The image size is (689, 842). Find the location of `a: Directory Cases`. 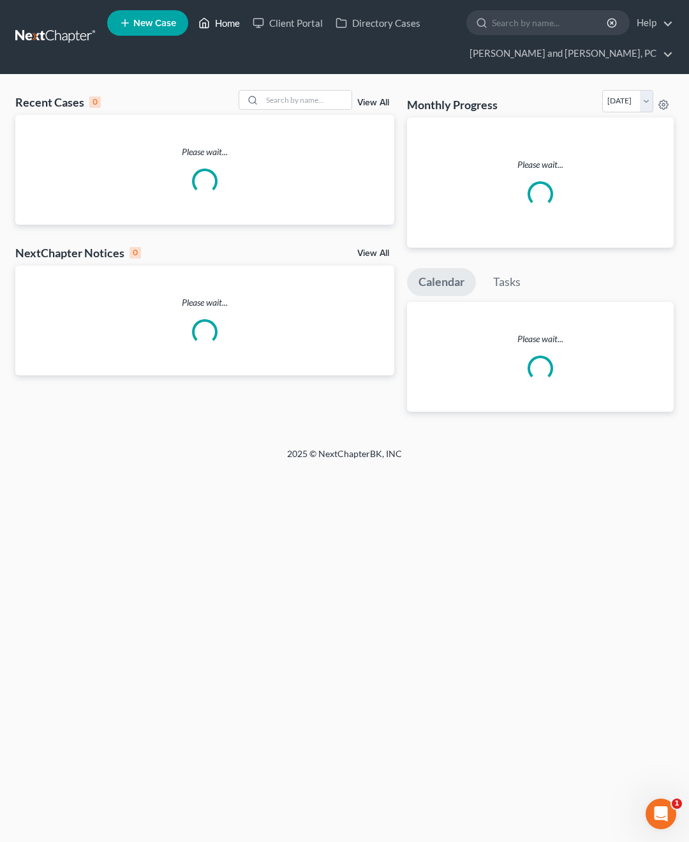

a: Directory Cases is located at coordinates (378, 23).